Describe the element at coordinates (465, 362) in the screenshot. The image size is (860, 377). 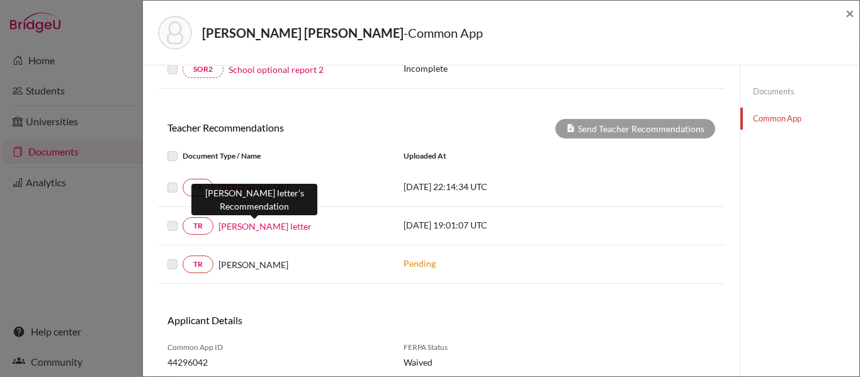
I see `span: Waived` at that location.